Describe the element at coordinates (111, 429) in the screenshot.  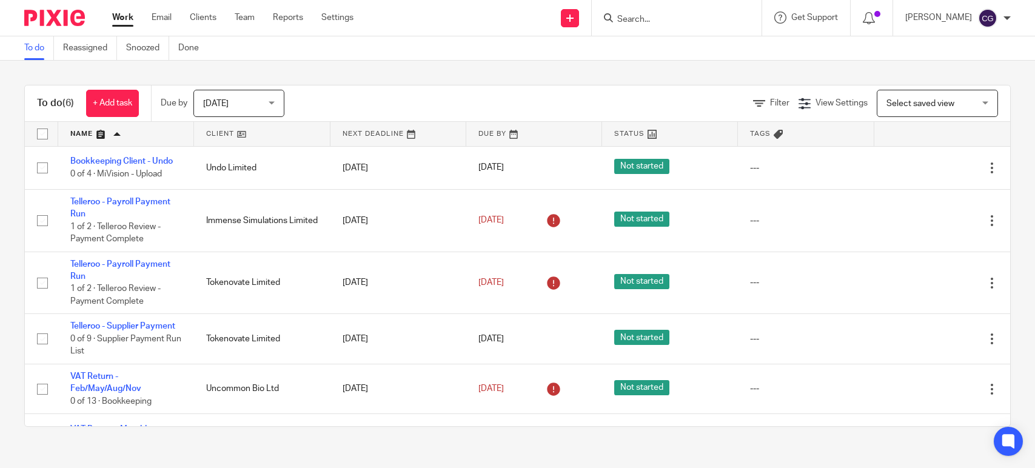
I see `a: VAT Return - Monthly` at that location.